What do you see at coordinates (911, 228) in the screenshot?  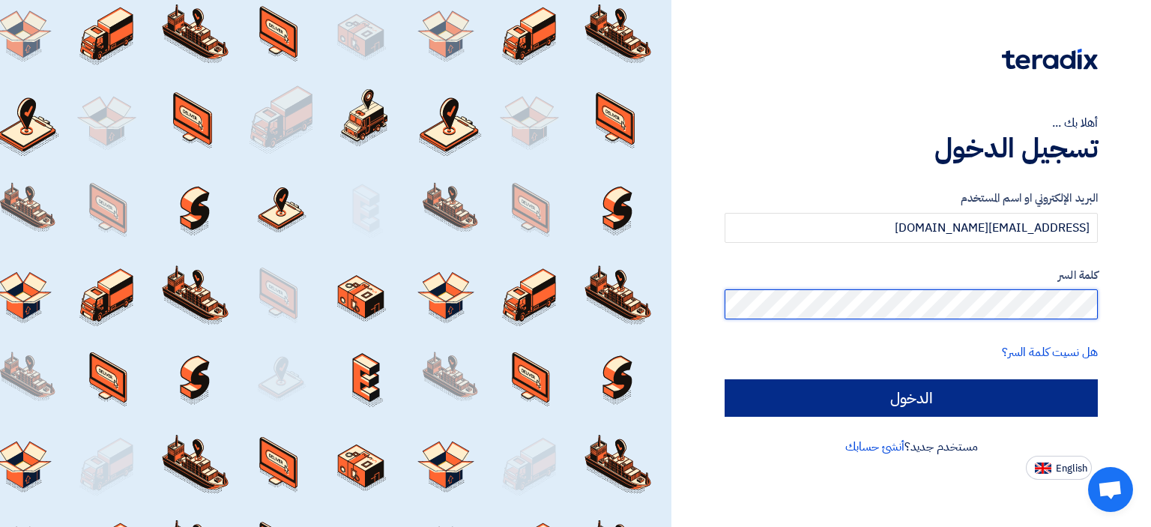 I see `input: أدخل بريد العمل الإلكتروني او اسم المستخدم الخاص بك ...` at bounding box center [911, 228].